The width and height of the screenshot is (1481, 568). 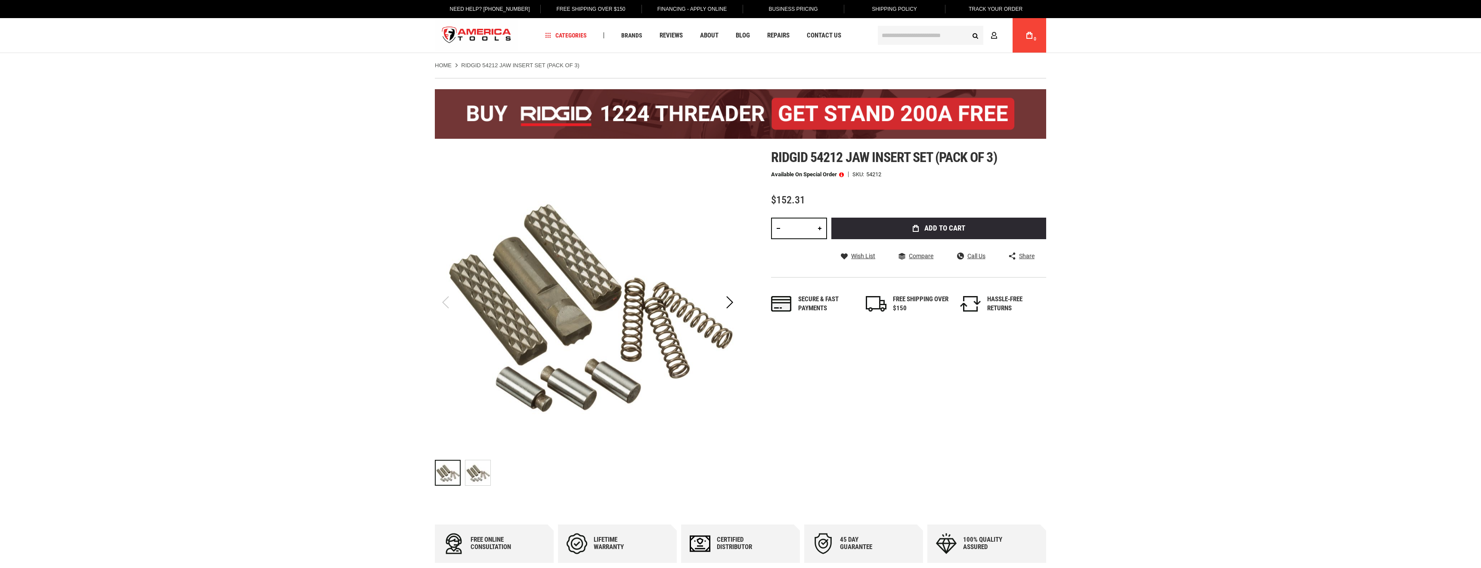 What do you see at coordinates (921, 304) in the screenshot?
I see `div: FREE SHIPPING OVER $150` at bounding box center [921, 304].